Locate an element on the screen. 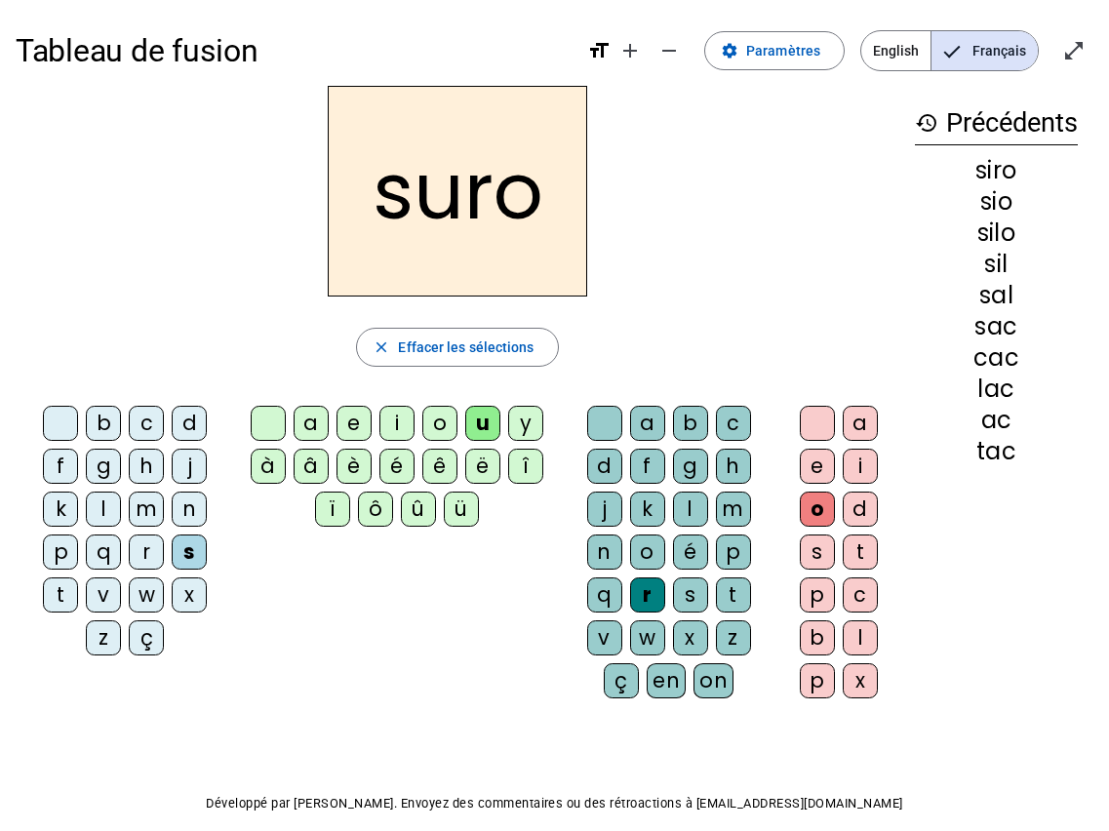 This screenshot has height=831, width=1109. button: Entrer en plein écran is located at coordinates (1074, 51).